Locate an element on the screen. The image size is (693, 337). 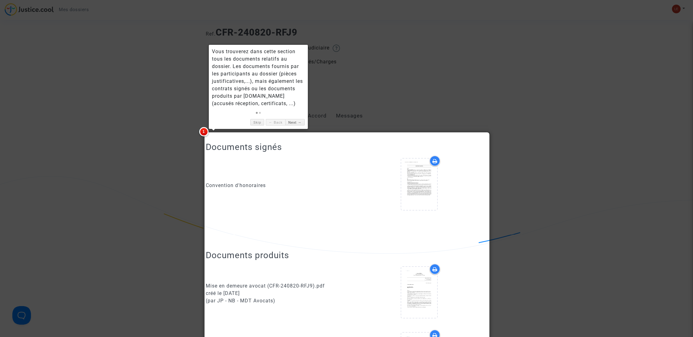
div: (par JP - NB - MDT Avocats) is located at coordinates (274, 301).